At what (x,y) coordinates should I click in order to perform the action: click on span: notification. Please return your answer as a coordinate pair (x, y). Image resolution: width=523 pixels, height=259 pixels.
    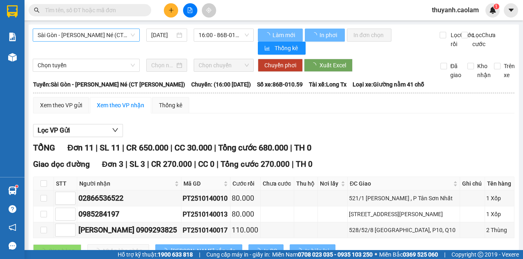
    Looking at the image, I should click on (12, 228).